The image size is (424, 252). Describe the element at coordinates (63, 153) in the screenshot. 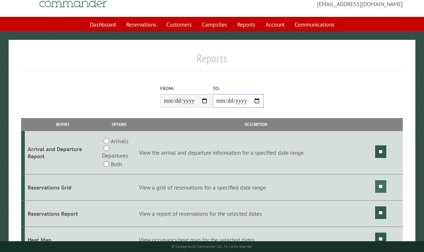

I see `td: Arrival and Departure Report` at that location.